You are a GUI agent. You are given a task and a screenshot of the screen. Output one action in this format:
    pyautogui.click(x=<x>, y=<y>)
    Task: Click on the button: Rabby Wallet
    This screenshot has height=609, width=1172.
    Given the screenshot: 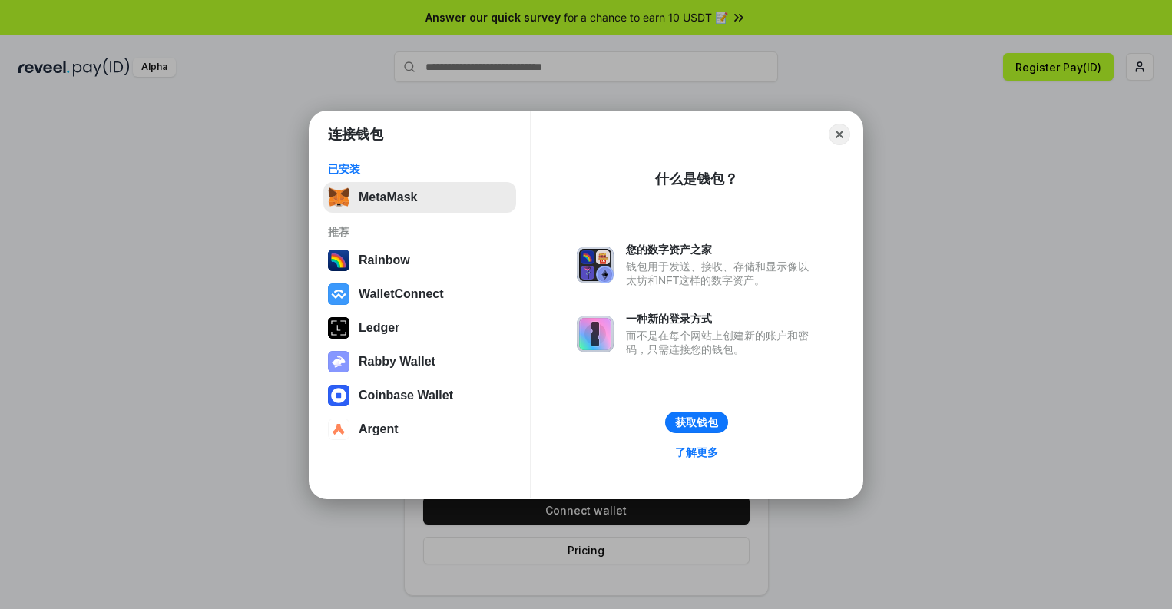 What is the action you would take?
    pyautogui.click(x=419, y=362)
    